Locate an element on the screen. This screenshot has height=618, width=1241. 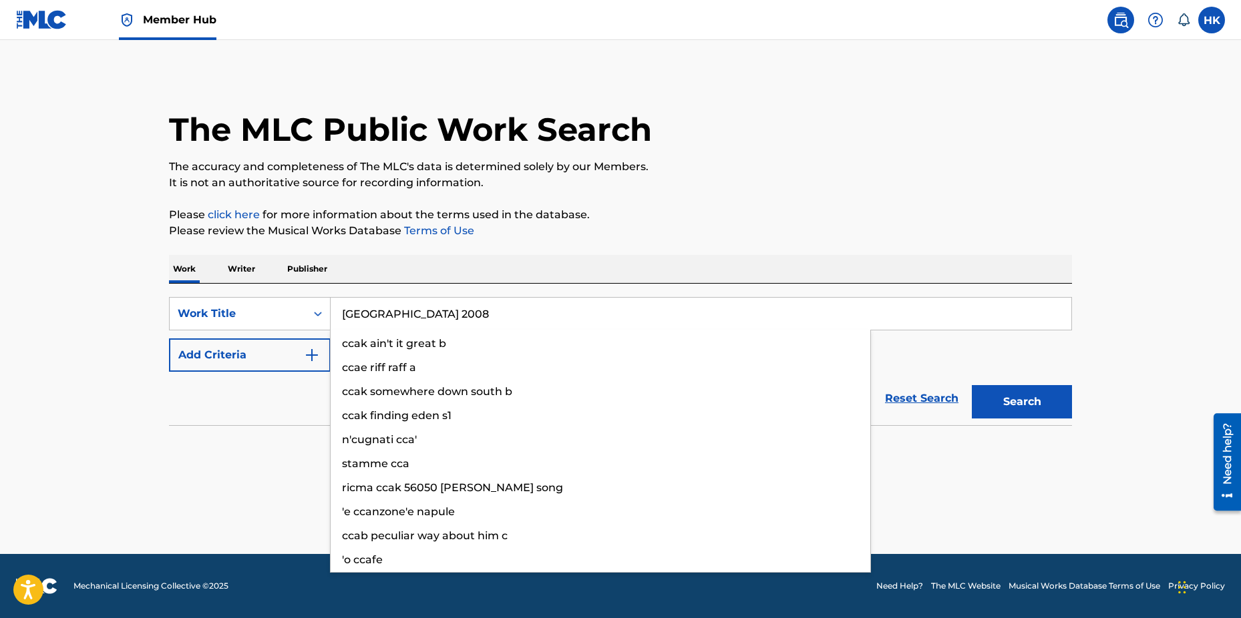
div: Help is located at coordinates (1155, 20).